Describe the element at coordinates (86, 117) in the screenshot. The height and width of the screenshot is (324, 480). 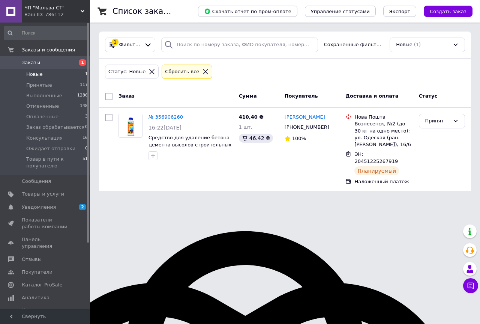
I see `span: 3` at that location.